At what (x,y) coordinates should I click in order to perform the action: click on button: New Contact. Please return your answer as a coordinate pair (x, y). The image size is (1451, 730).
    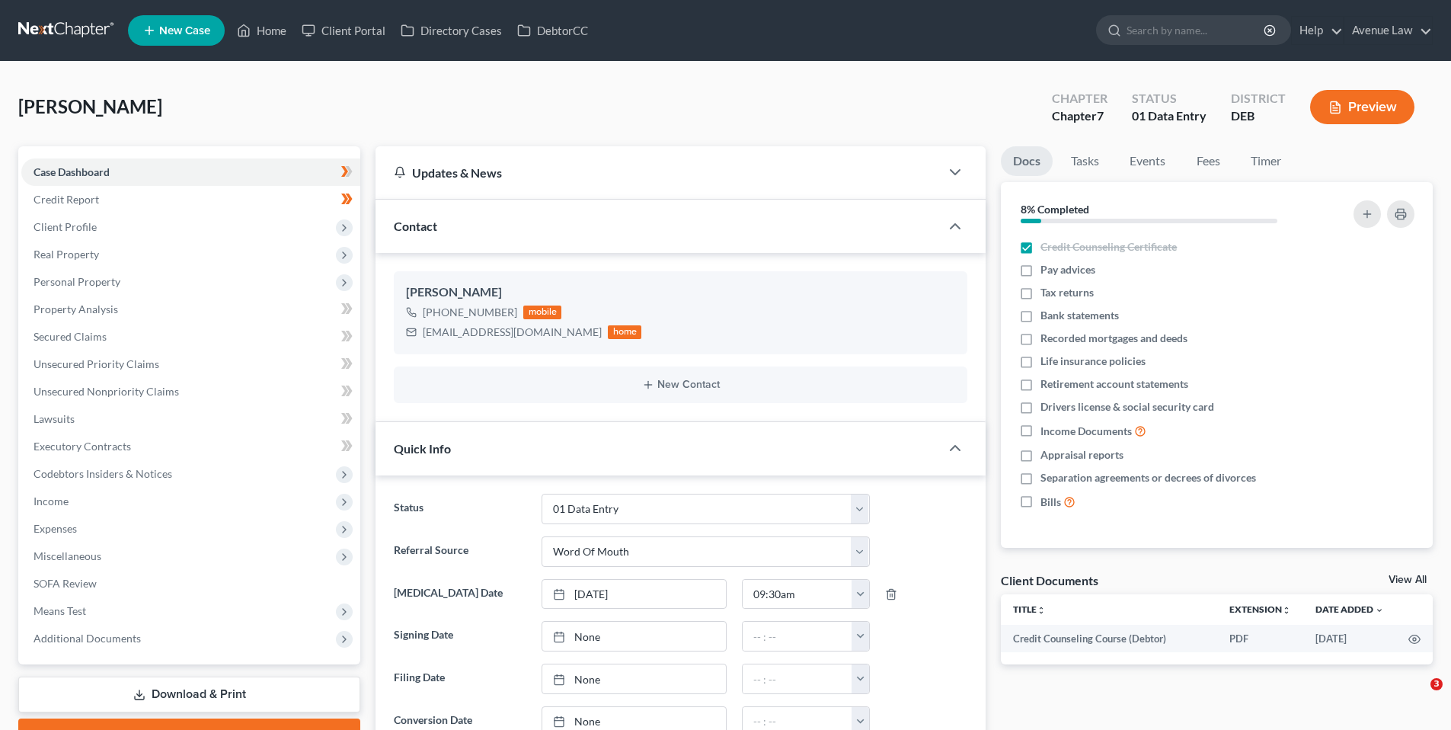
    Looking at the image, I should click on (680, 385).